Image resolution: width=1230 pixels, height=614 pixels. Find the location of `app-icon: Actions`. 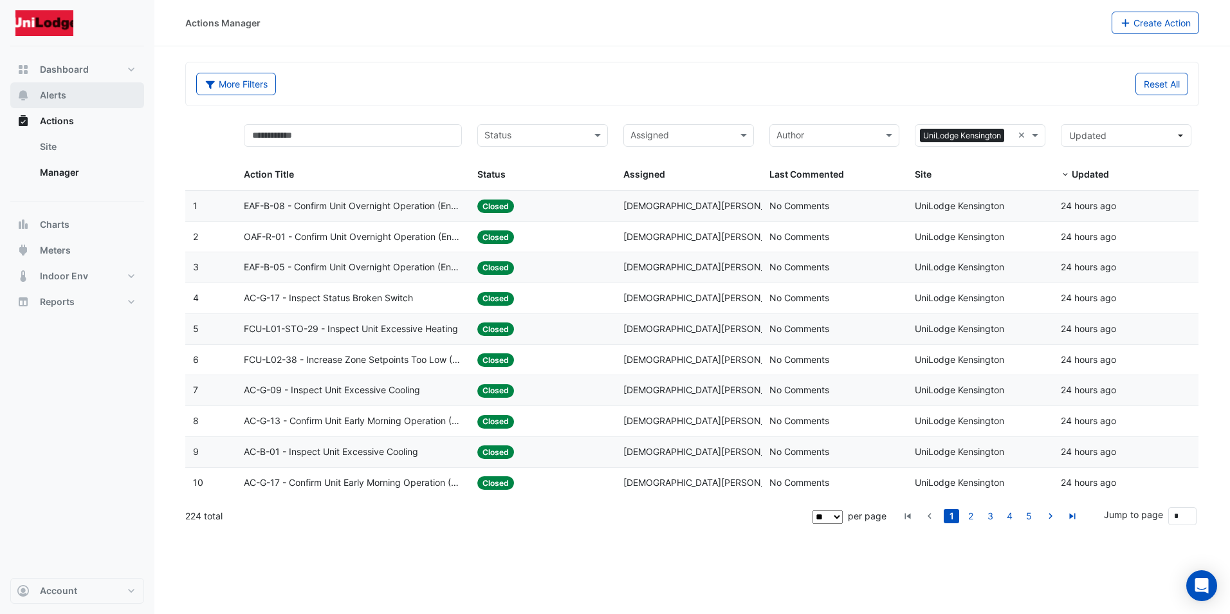

app-icon: Actions is located at coordinates (23, 121).